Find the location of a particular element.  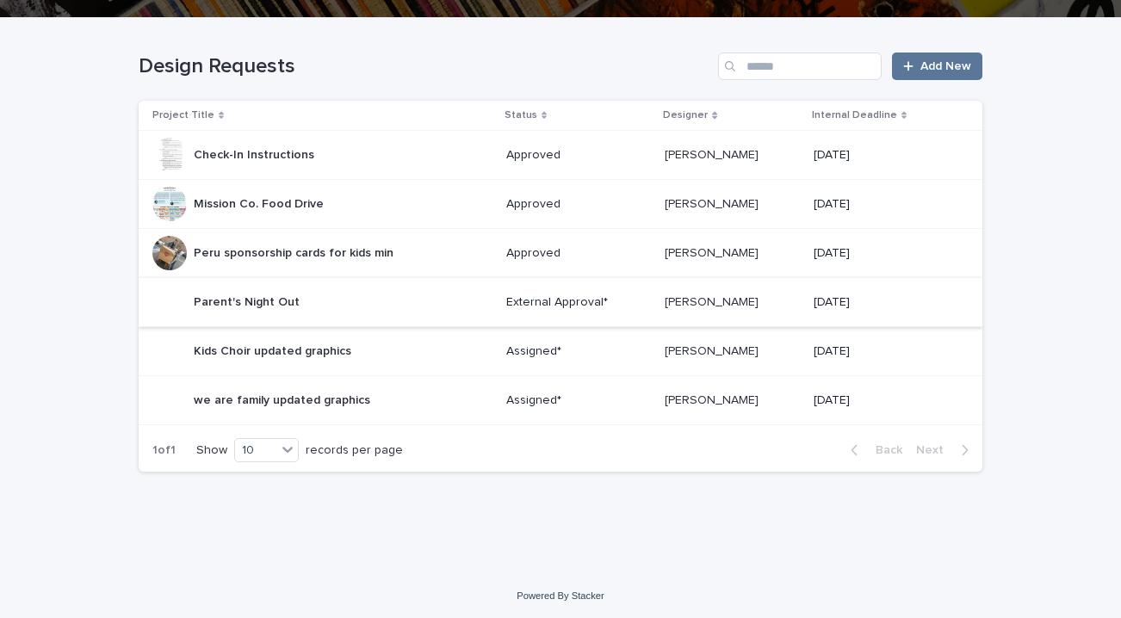

a: Powered By Stacker is located at coordinates (560, 596).